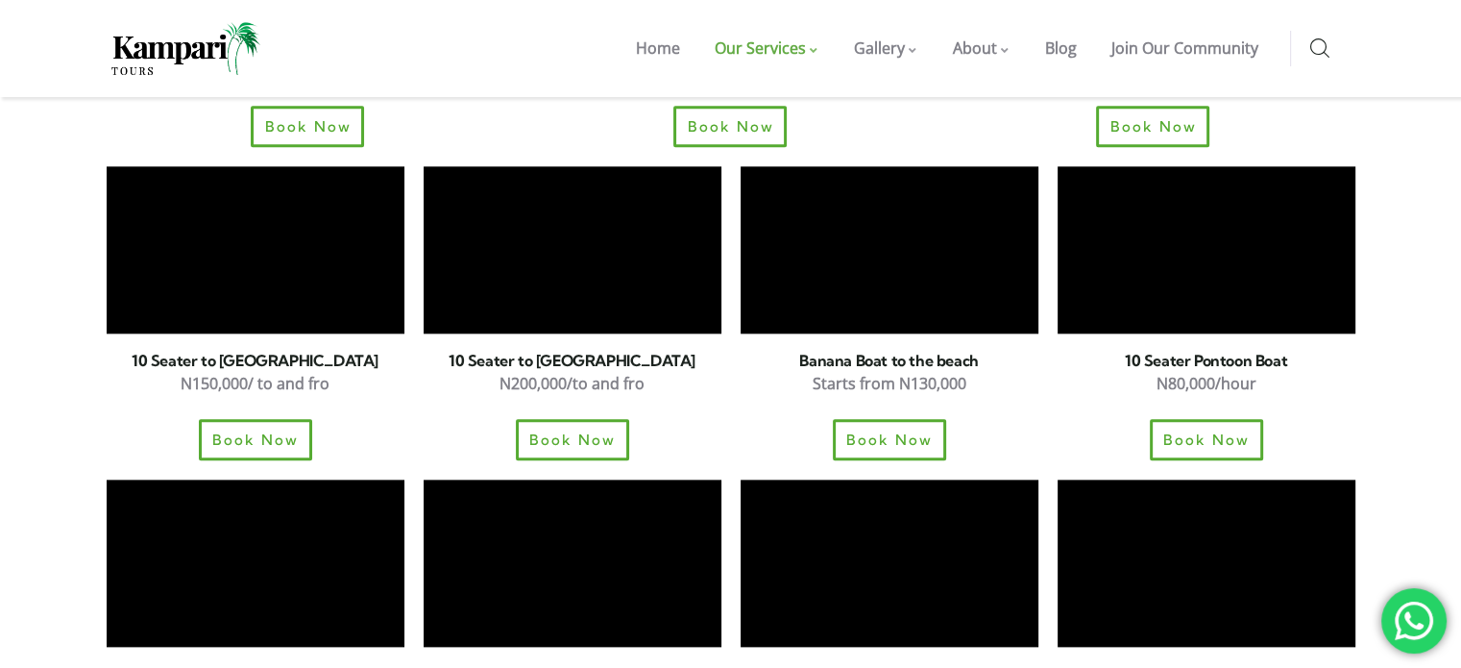  What do you see at coordinates (889, 383) in the screenshot?
I see `p: Starts from N130,000` at bounding box center [889, 383].